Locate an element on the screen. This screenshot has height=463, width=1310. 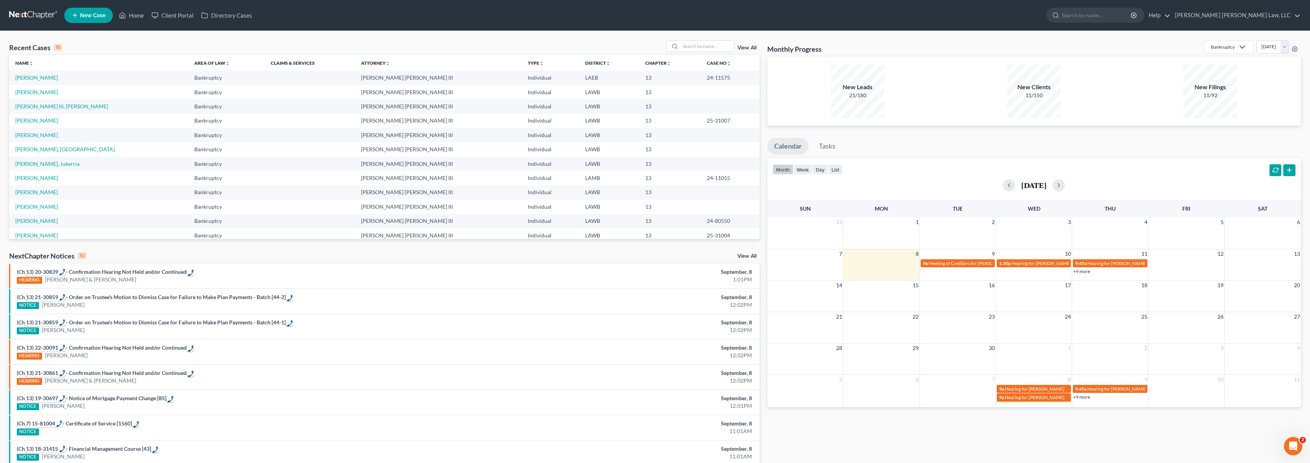
div: Recent Cases is located at coordinates (36, 47).